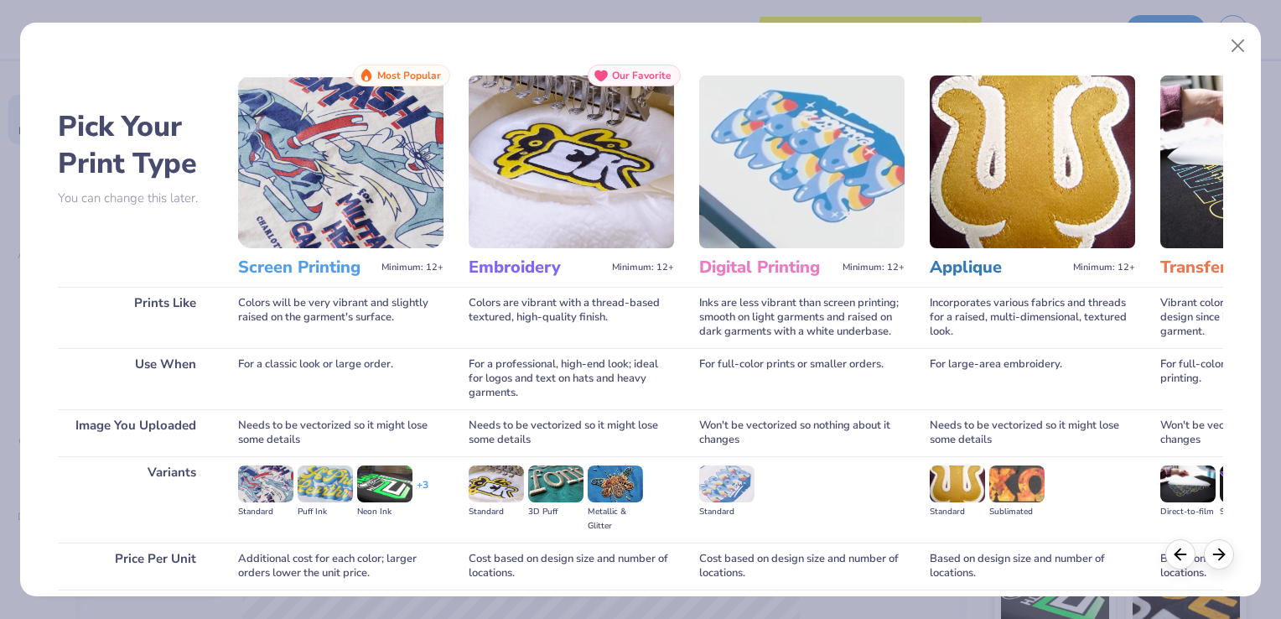 This screenshot has height=619, width=1281. What do you see at coordinates (135, 317) in the screenshot?
I see `div: Prints Like` at bounding box center [135, 317].